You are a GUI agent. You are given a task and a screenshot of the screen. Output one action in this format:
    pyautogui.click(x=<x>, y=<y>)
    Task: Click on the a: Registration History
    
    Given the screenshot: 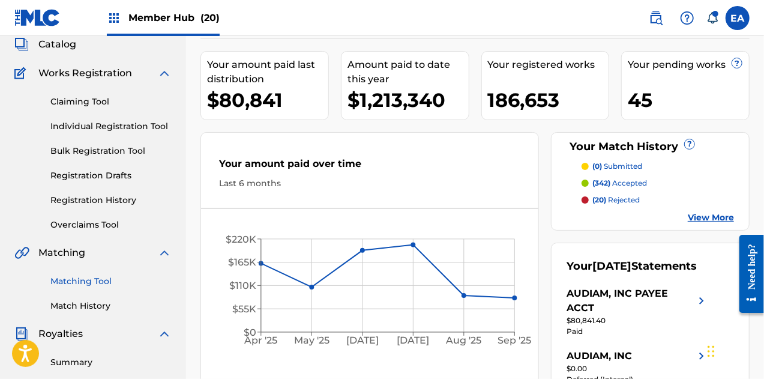 What is the action you would take?
    pyautogui.click(x=111, y=200)
    